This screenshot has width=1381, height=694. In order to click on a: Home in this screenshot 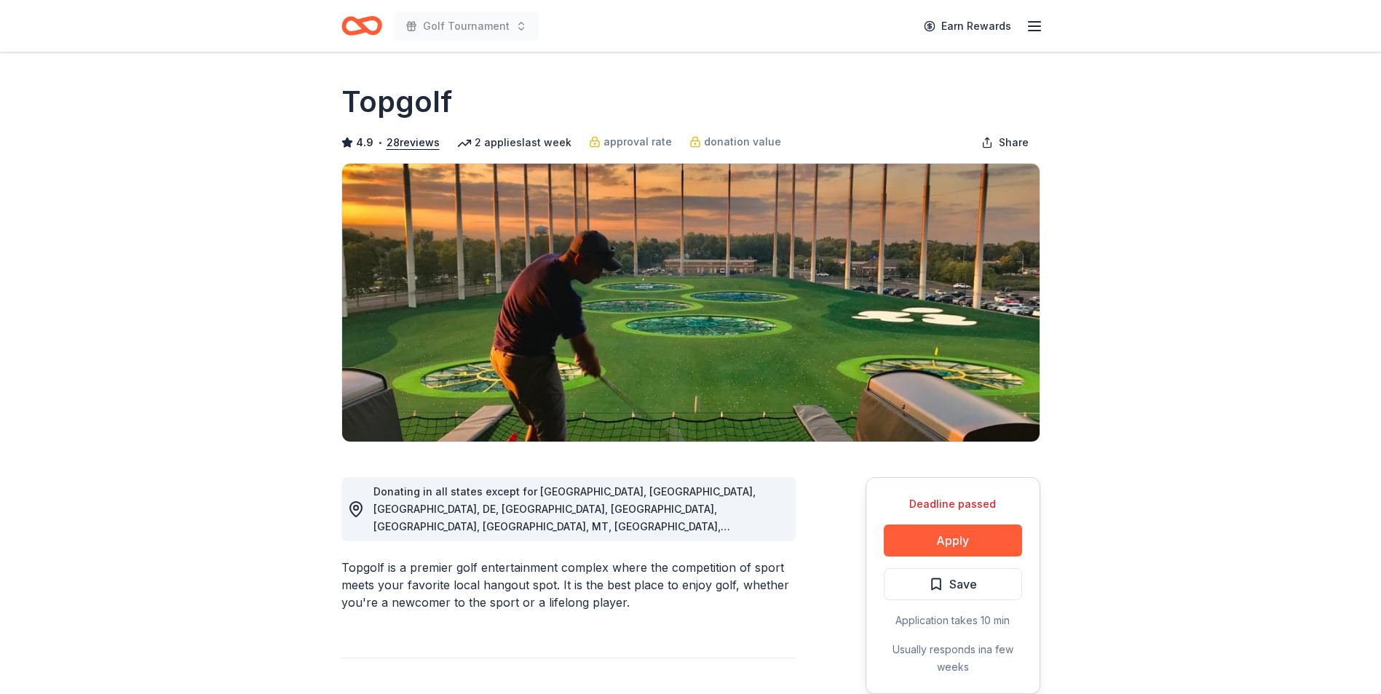, I will do `click(362, 25)`.